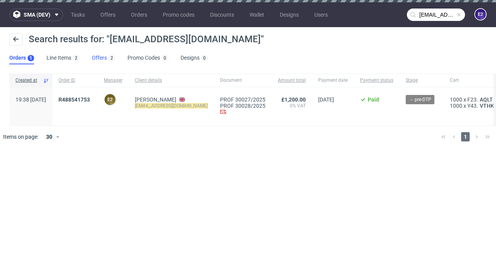 This screenshot has height=279, width=496. I want to click on a: Tasks, so click(78, 15).